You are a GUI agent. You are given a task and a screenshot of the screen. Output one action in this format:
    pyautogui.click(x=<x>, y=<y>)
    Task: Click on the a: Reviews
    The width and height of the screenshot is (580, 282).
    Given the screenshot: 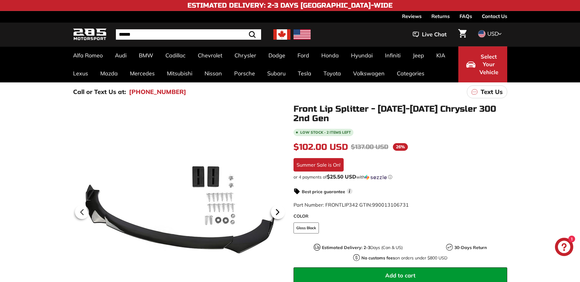 What is the action you would take?
    pyautogui.click(x=412, y=16)
    